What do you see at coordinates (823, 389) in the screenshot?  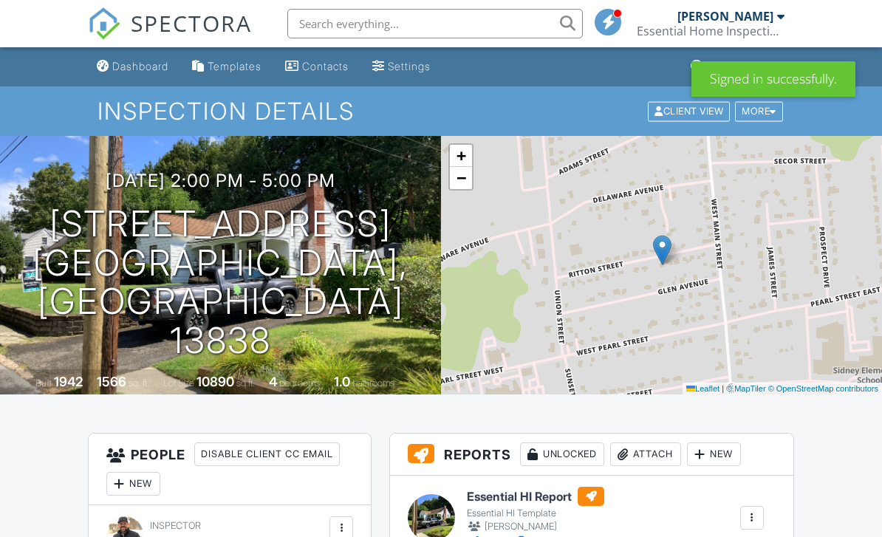 I see `a: © OpenStreetMap contributors` at bounding box center [823, 389].